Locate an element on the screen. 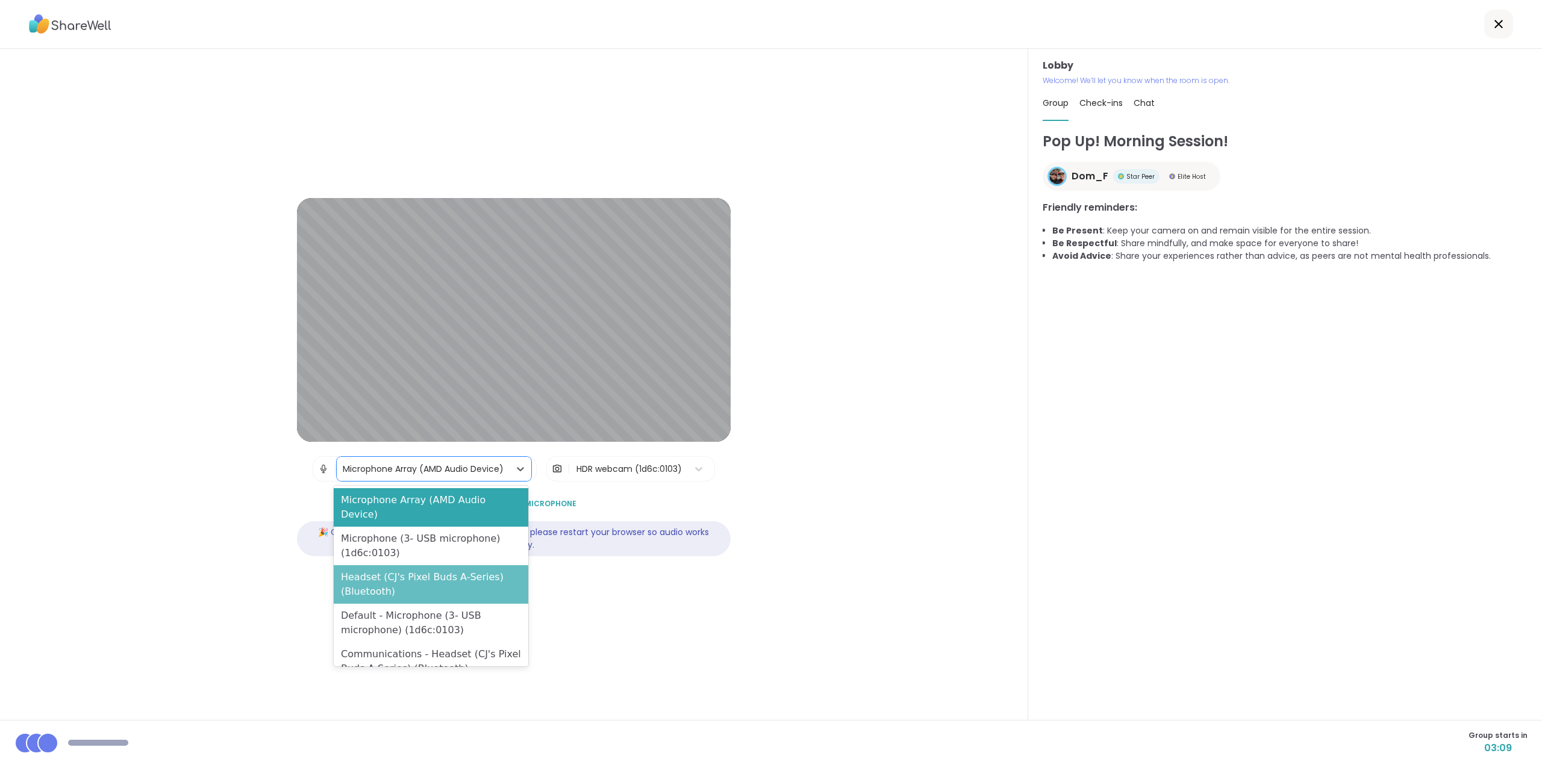 The height and width of the screenshot is (765, 1542). span: Check-ins is located at coordinates (1101, 103).